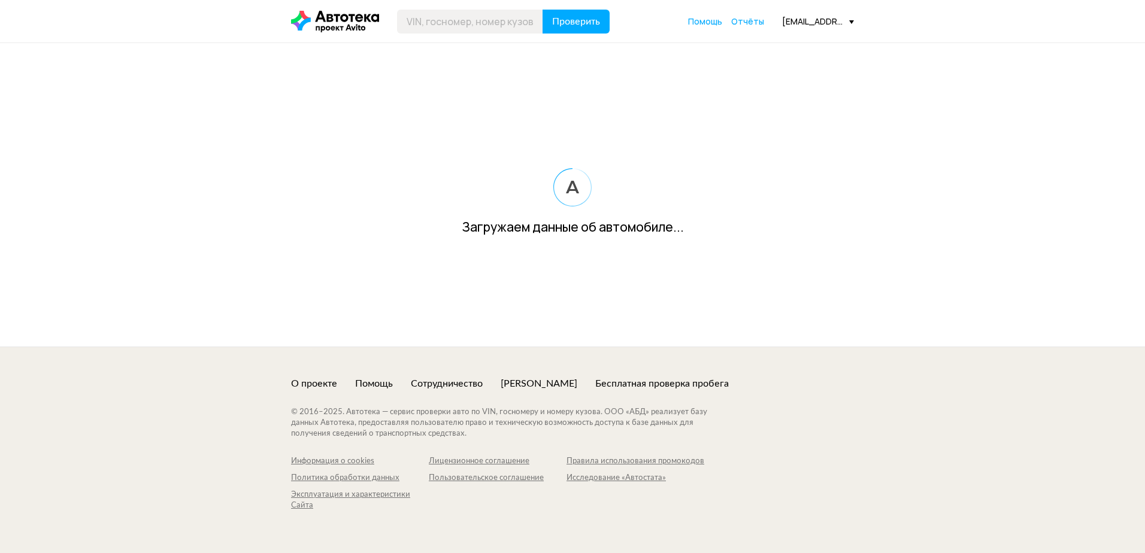 Image resolution: width=1145 pixels, height=553 pixels. What do you see at coordinates (662, 384) in the screenshot?
I see `a: Бесплатная проверка пробега` at bounding box center [662, 384].